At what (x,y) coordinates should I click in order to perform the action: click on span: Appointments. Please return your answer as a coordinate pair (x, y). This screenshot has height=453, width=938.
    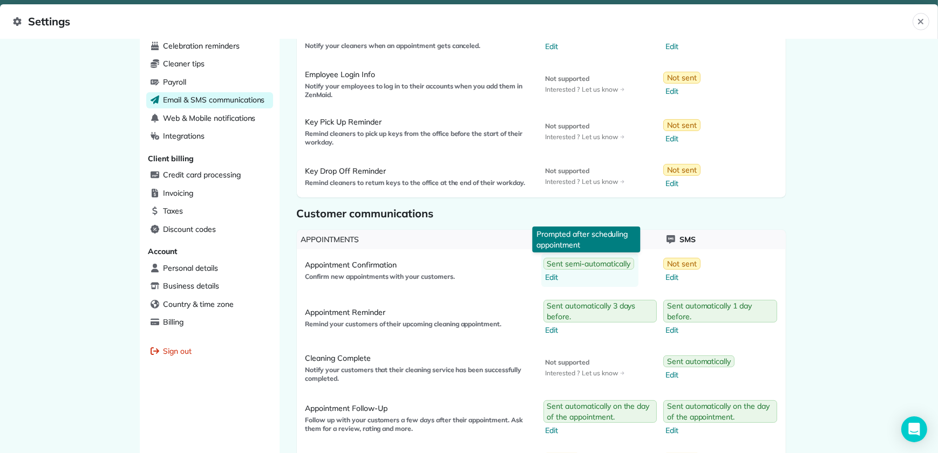
    Looking at the image, I should click on (361, 240).